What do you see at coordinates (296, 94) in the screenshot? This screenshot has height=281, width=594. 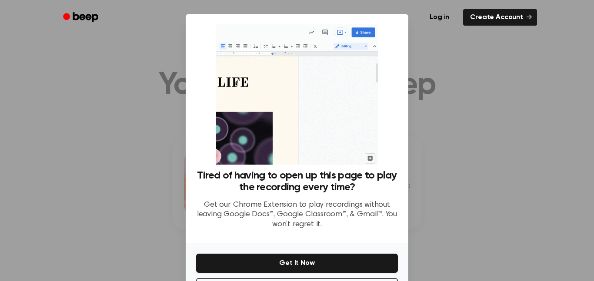 I see `img: Beep extension in action` at bounding box center [296, 94].